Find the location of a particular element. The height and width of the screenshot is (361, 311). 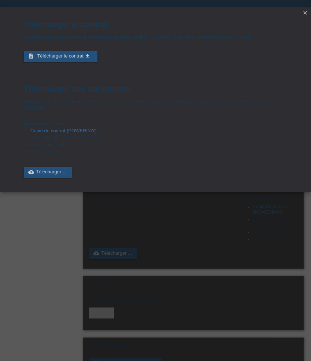

li: Permis de séjour is located at coordinates (159, 145).